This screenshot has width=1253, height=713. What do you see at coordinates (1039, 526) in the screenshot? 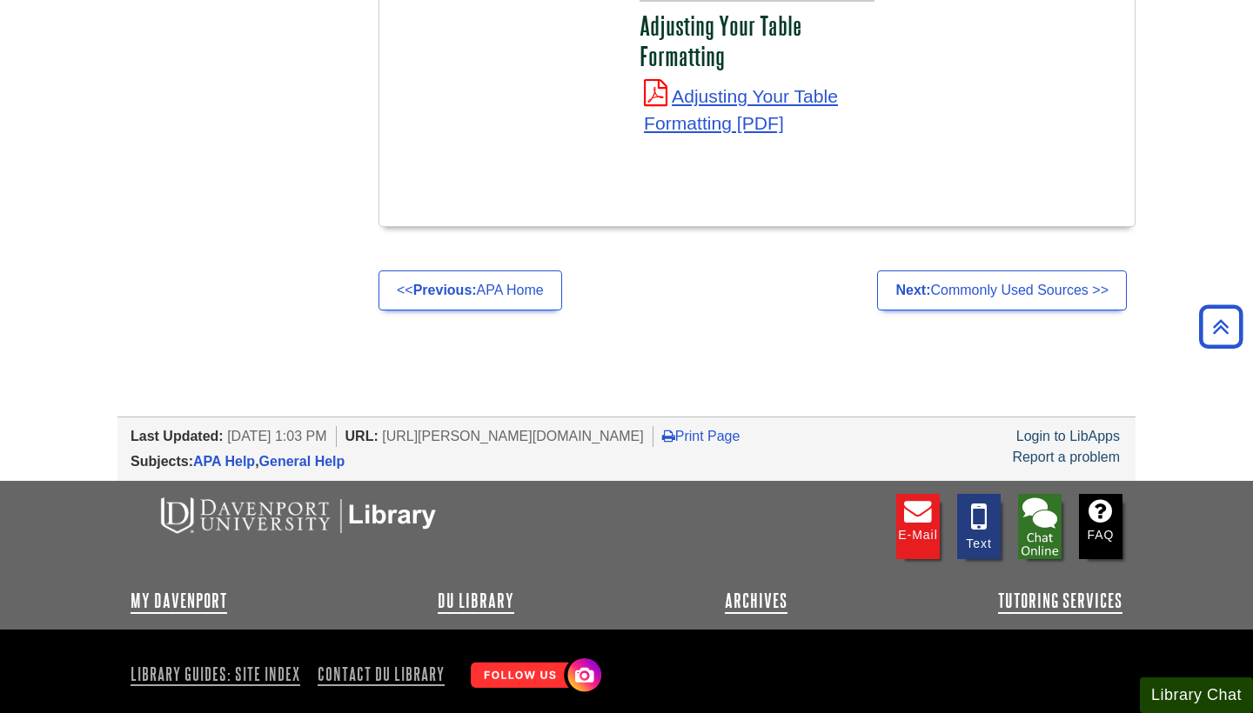
I see `li: Chat with Library` at bounding box center [1039, 526].